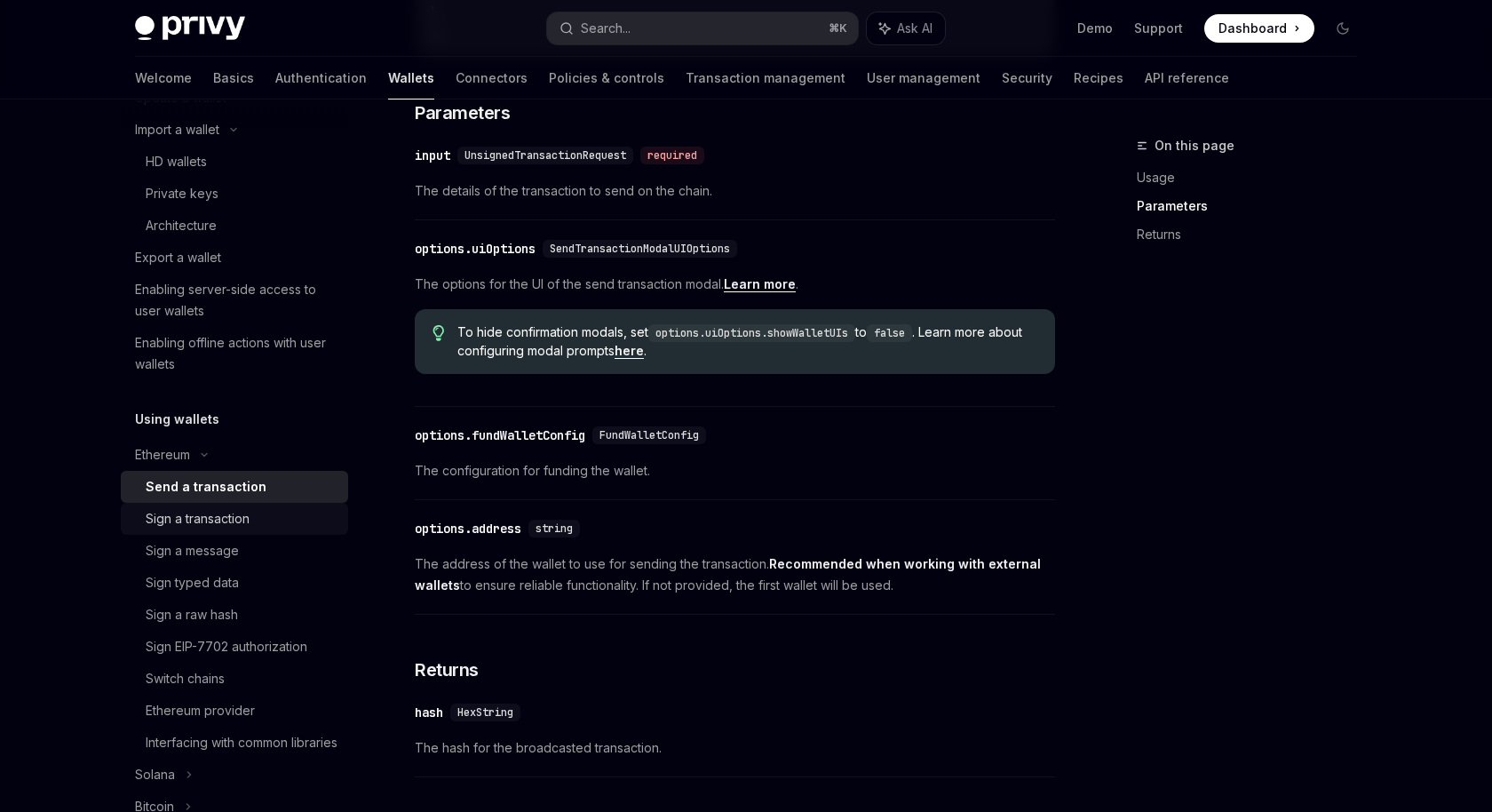 The width and height of the screenshot is (1492, 812). Describe the element at coordinates (735, 470) in the screenshot. I see `span: The configuration for funding the wallet.` at that location.